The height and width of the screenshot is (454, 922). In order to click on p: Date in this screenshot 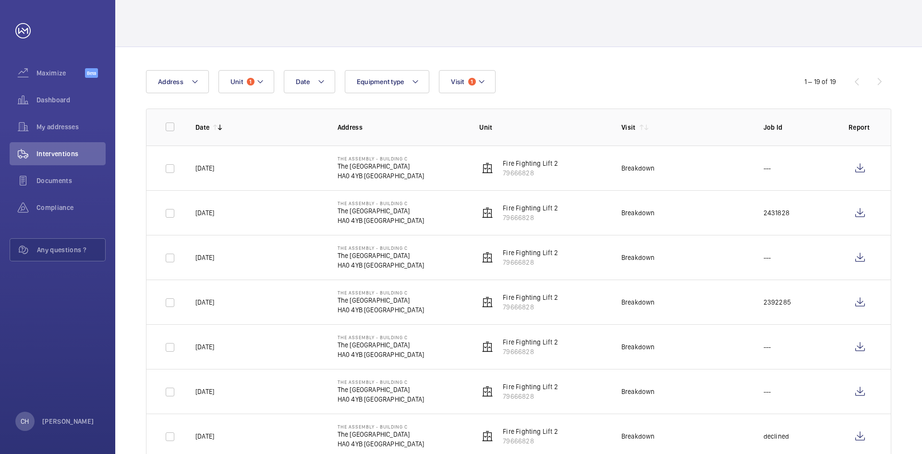, I will do `click(202, 127)`.